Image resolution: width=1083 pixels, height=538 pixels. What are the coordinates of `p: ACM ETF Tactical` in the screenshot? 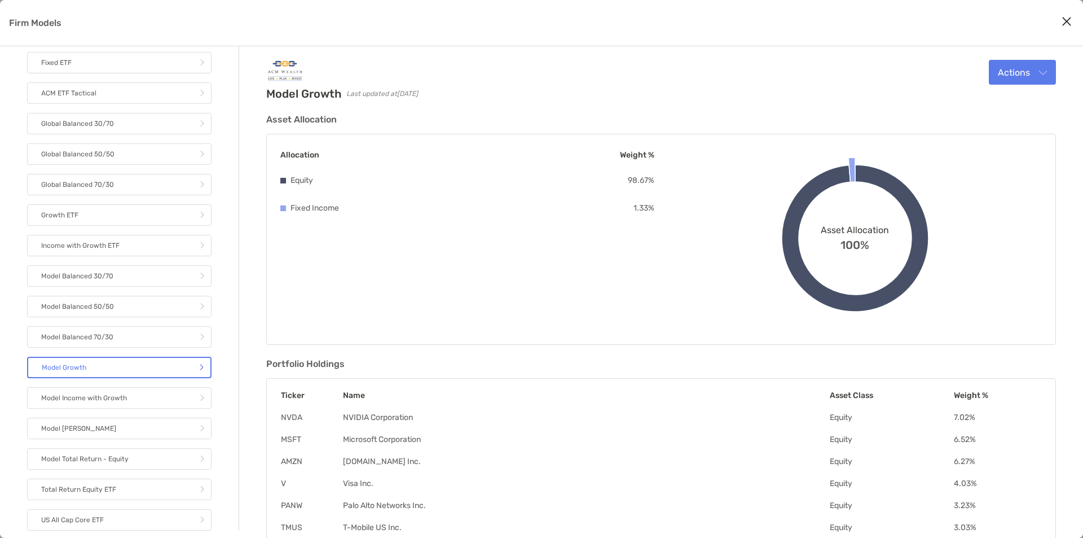 It's located at (69, 93).